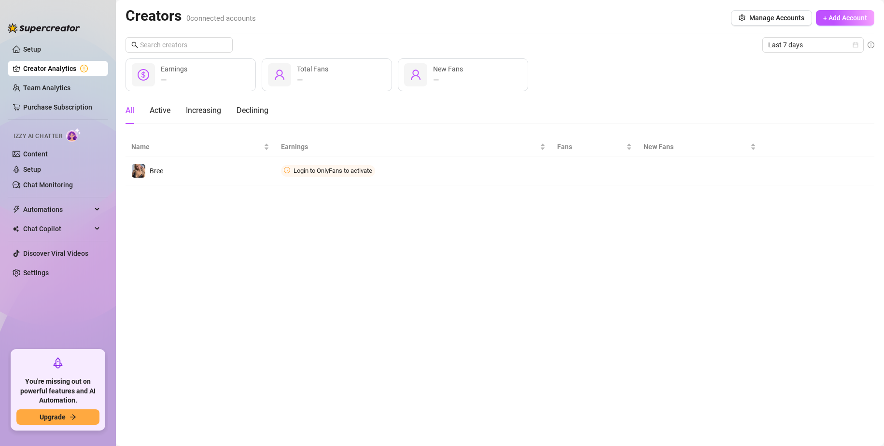 Image resolution: width=884 pixels, height=446 pixels. Describe the element at coordinates (813, 45) in the screenshot. I see `span: Last 7 days` at that location.